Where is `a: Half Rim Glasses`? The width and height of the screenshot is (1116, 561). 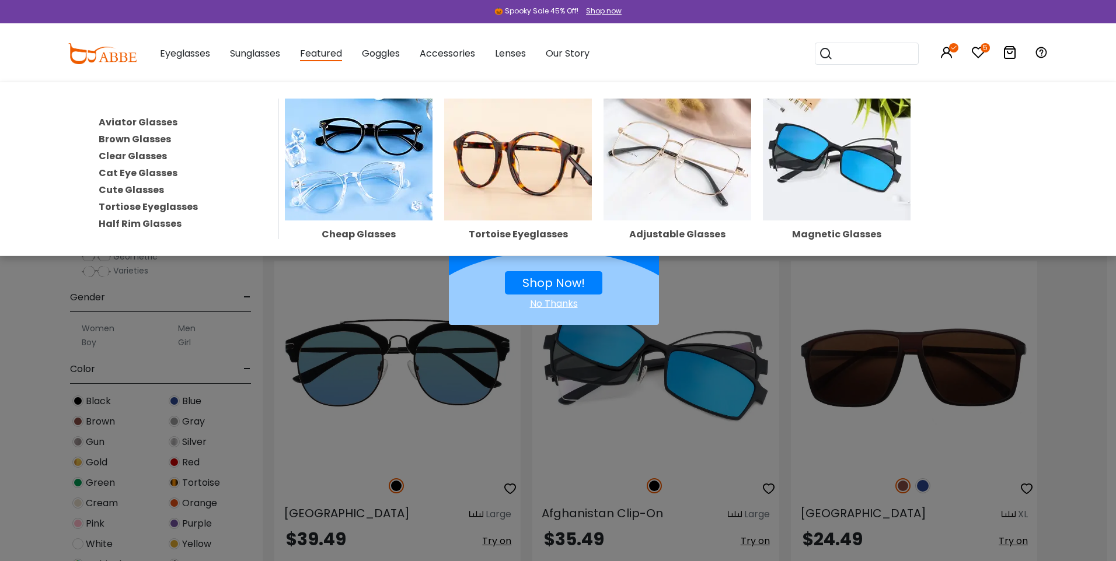 a: Half Rim Glasses is located at coordinates (140, 223).